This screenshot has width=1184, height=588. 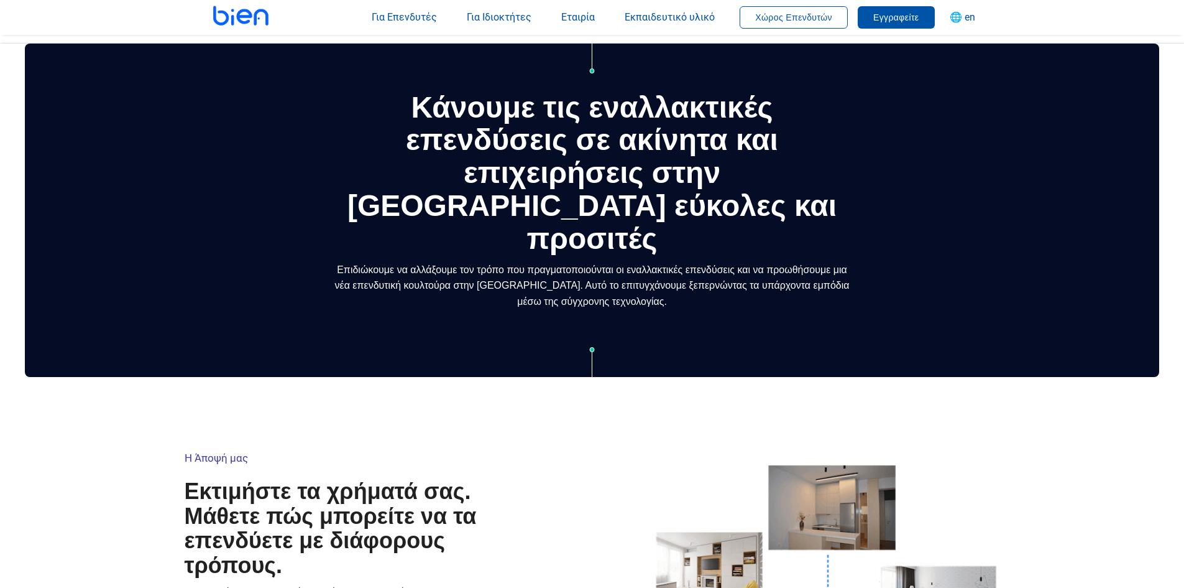 What do you see at coordinates (794, 17) in the screenshot?
I see `span: Χώρος Επενδυτών` at bounding box center [794, 17].